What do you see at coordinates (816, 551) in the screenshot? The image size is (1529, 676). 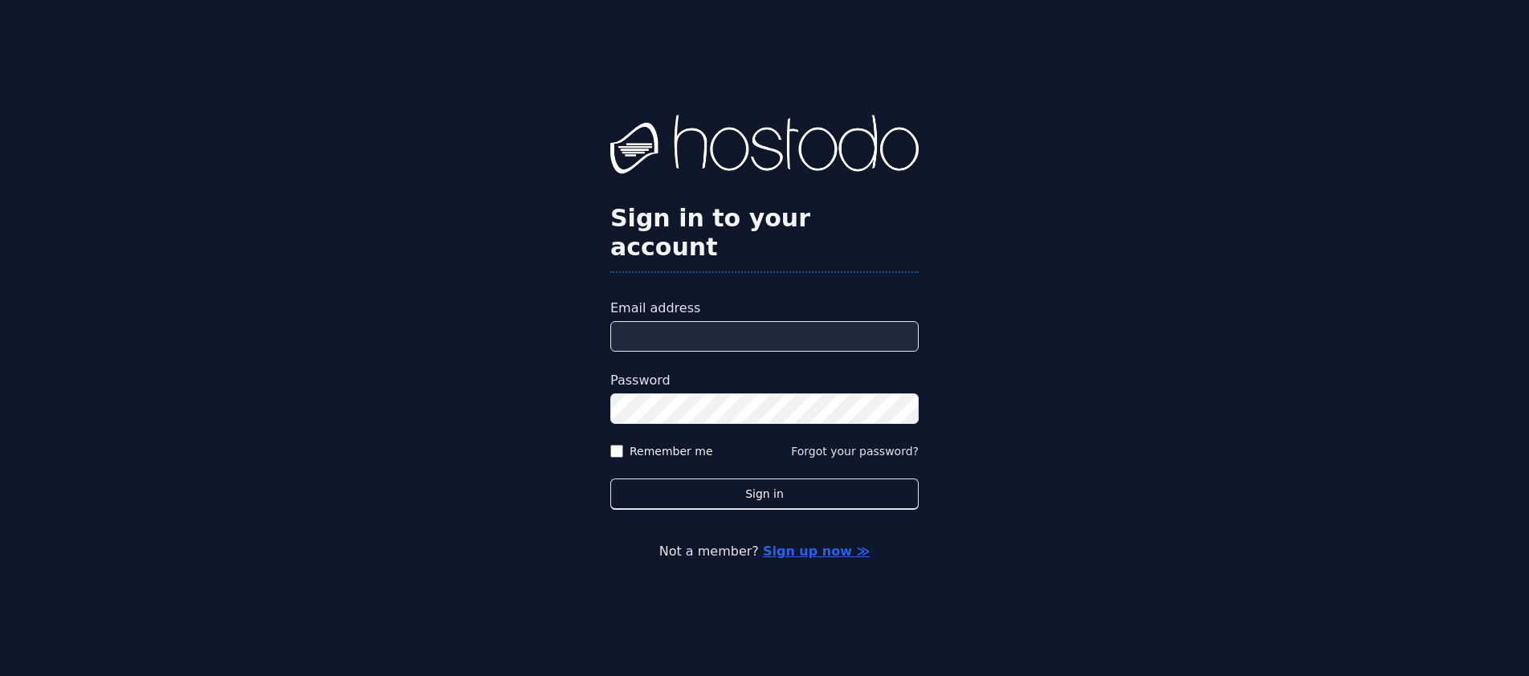 I see `a: Sign up now ≫` at bounding box center [816, 551].